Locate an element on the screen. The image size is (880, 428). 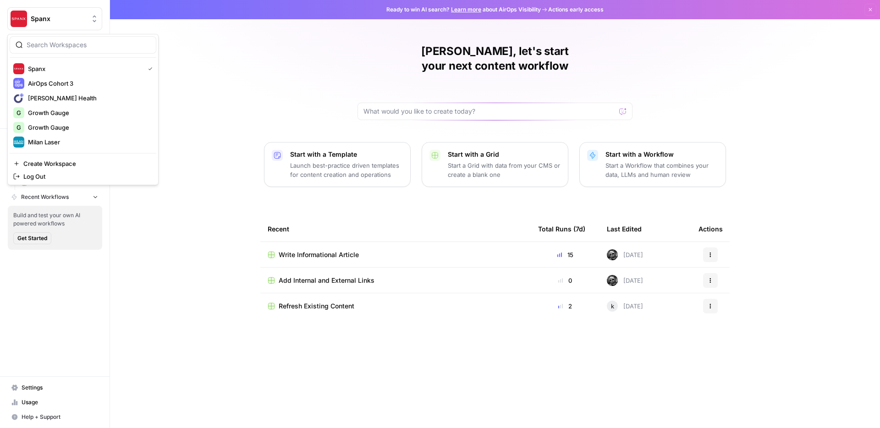
span: Create Workspace is located at coordinates (86, 164).